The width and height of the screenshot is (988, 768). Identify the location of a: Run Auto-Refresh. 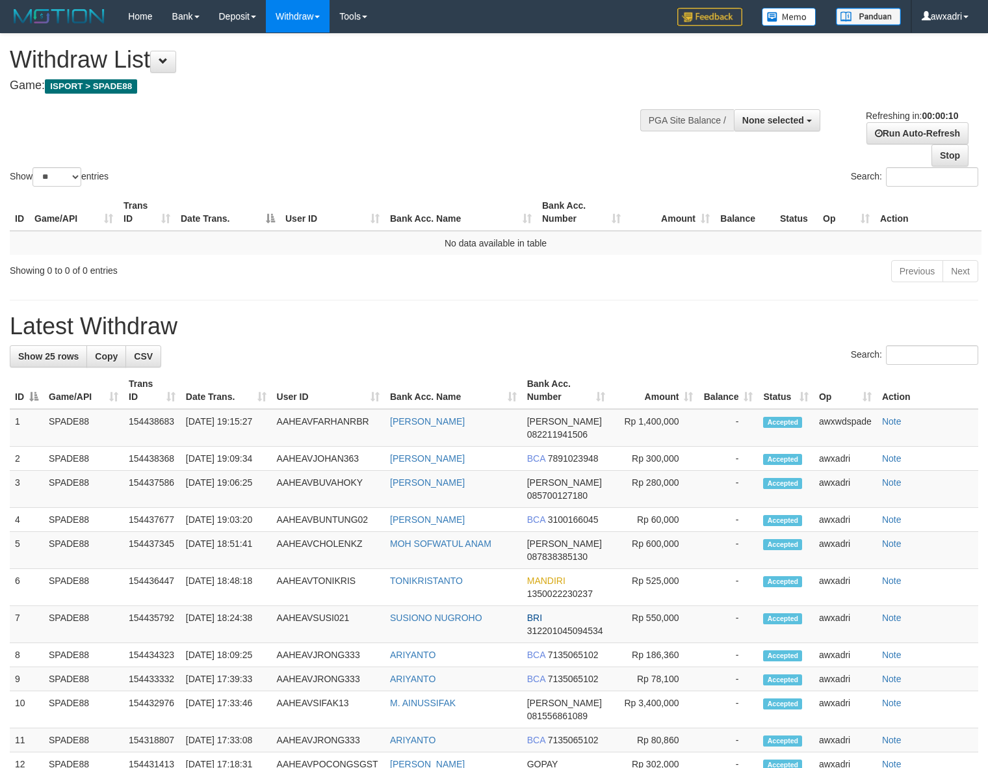
(917, 133).